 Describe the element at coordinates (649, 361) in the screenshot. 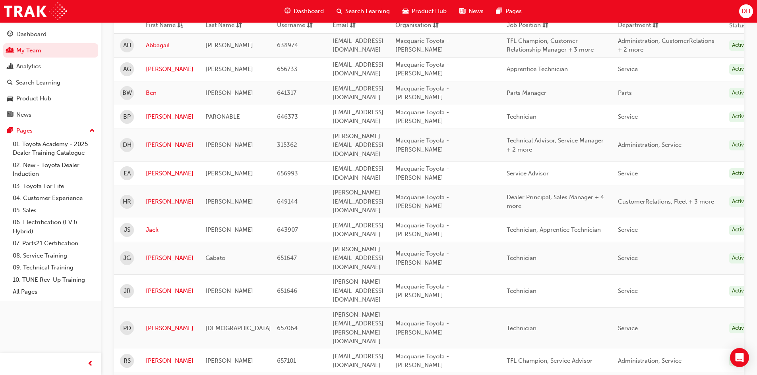

I see `span: Administration, Service` at that location.